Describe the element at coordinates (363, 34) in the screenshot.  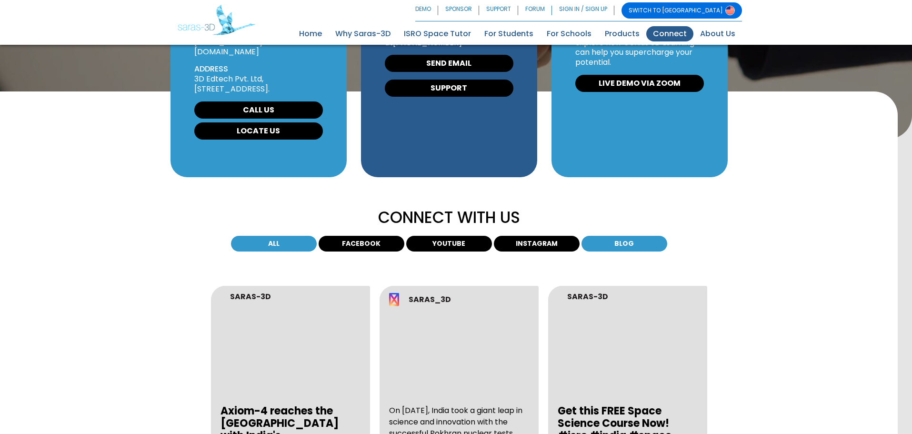
I see `a: Why Saras-3D` at that location.